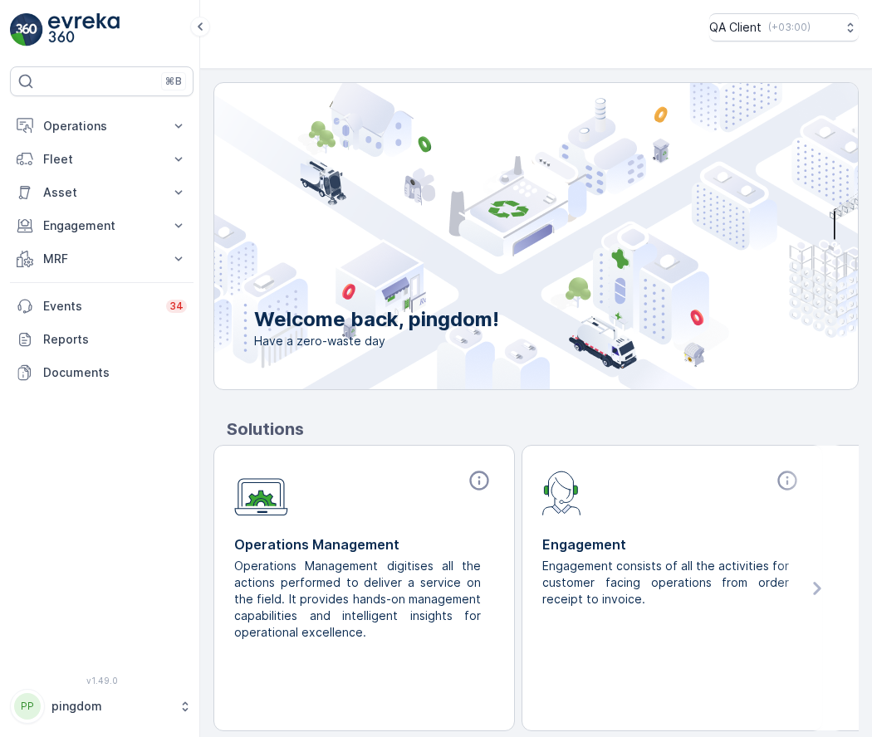 The height and width of the screenshot is (737, 872). I want to click on button: MRF, so click(101, 259).